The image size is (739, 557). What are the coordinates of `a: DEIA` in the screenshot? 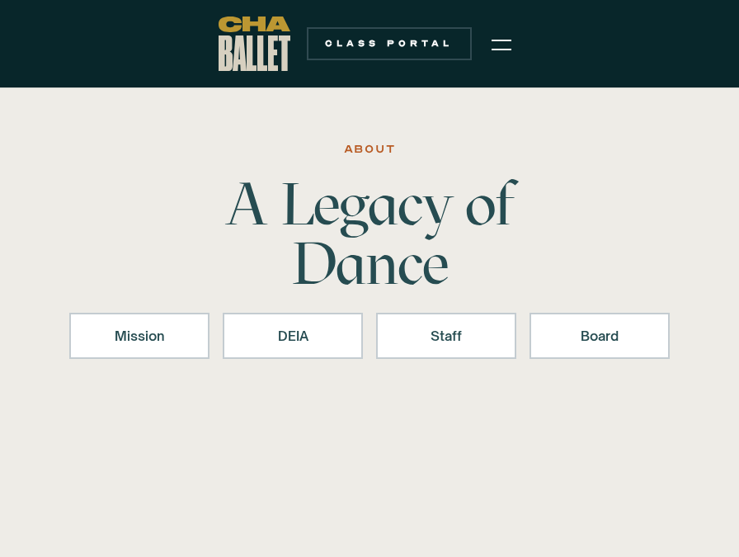 It's located at (293, 336).